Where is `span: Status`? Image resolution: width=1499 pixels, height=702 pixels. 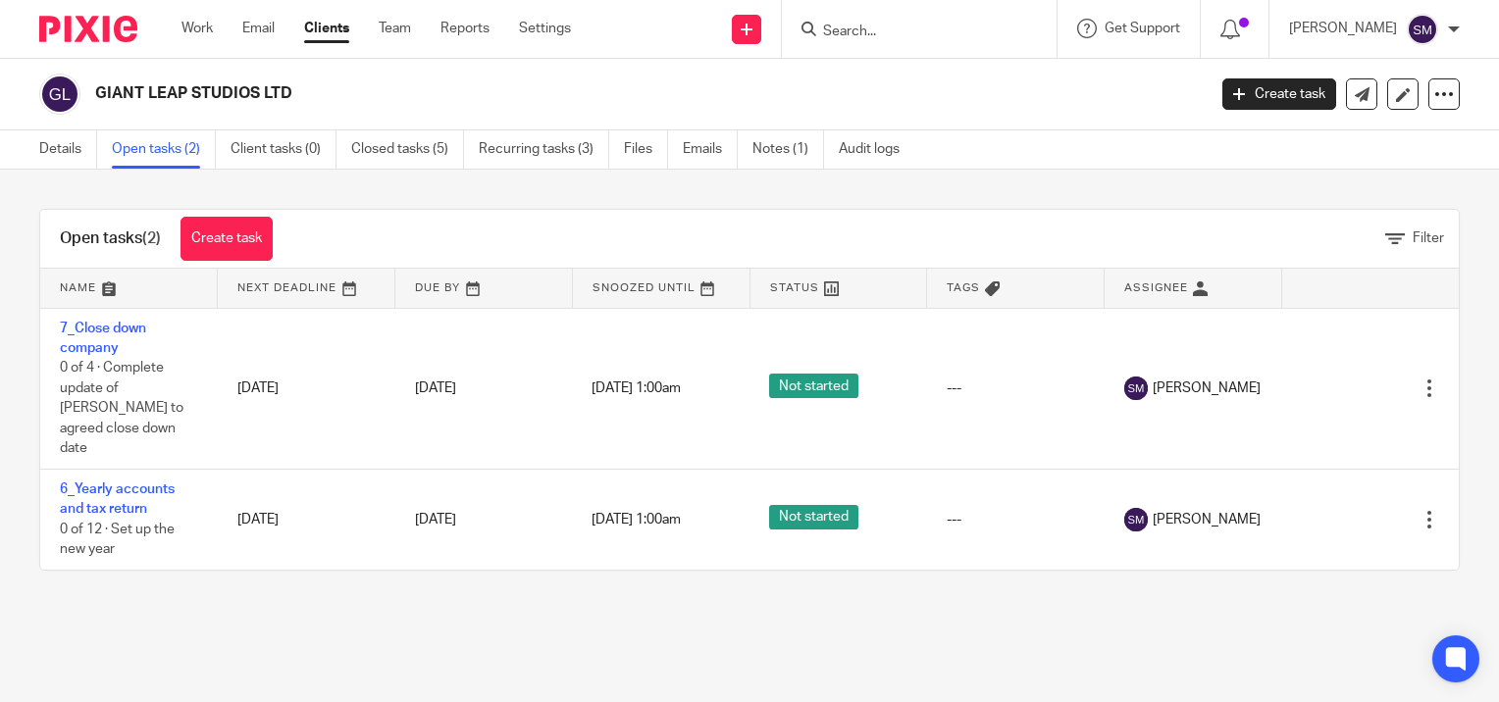 span: Status is located at coordinates (795, 287).